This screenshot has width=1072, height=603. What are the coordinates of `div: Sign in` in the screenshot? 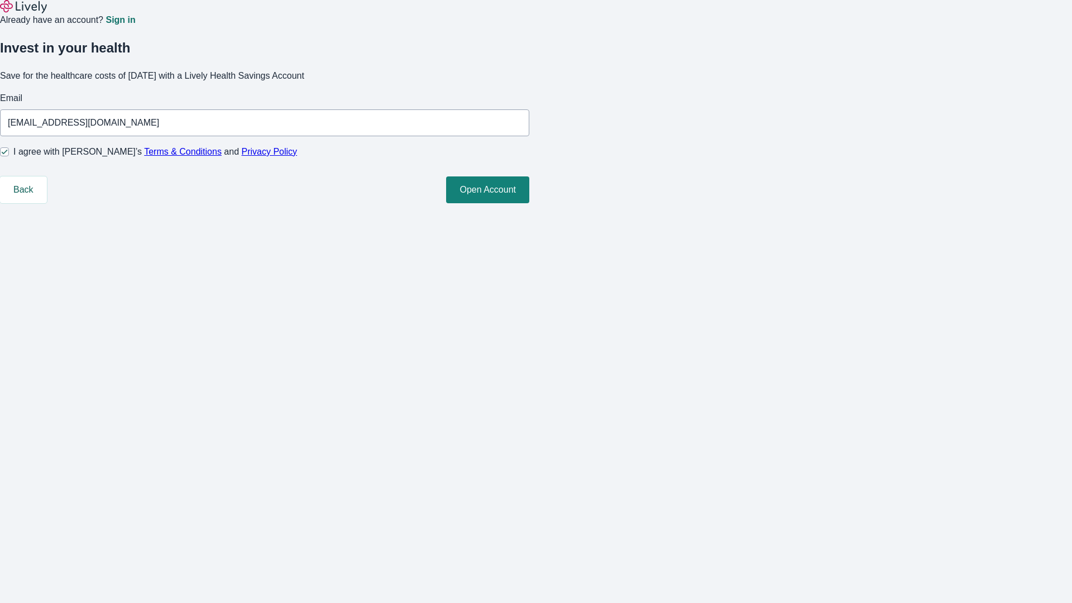 It's located at (120, 20).